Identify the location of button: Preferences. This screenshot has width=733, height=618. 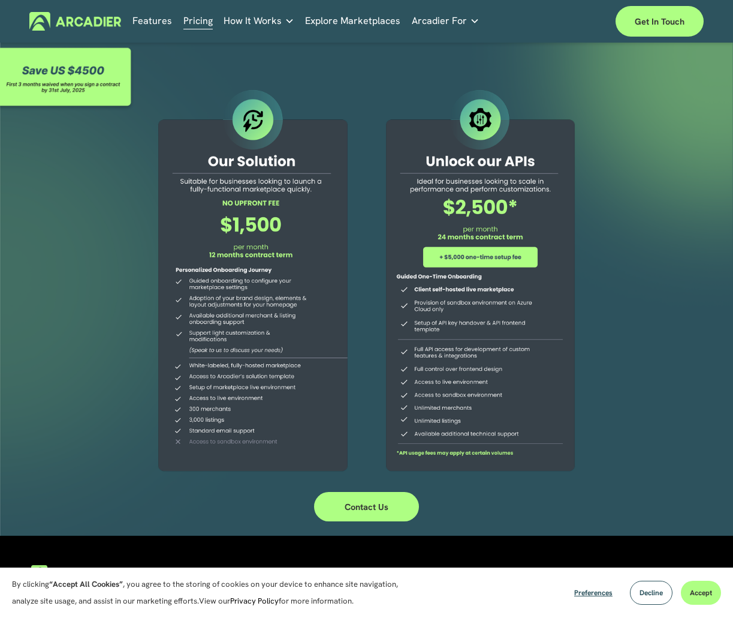
(594, 592).